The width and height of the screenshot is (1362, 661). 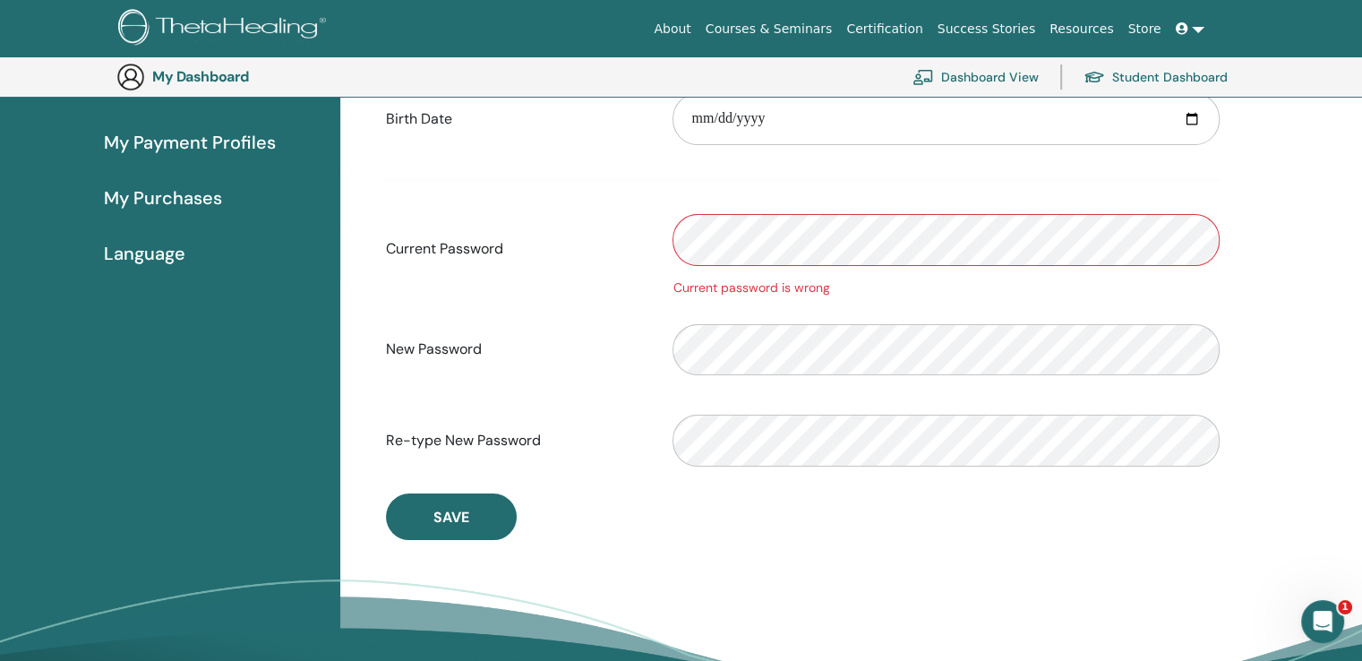 I want to click on a: Store, so click(x=1145, y=29).